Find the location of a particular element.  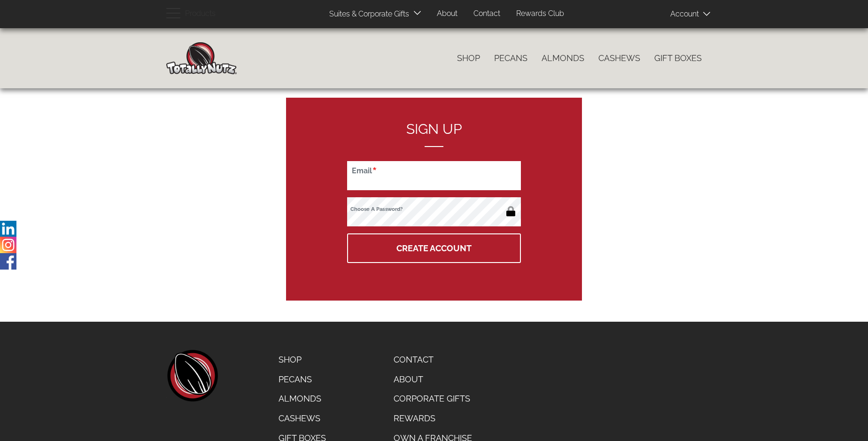

a: Rewards is located at coordinates (433, 419).